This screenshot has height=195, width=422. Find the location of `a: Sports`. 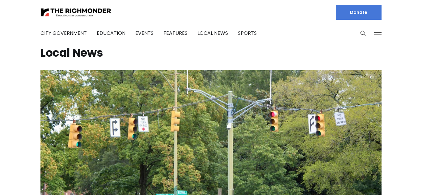

a: Sports is located at coordinates (247, 33).